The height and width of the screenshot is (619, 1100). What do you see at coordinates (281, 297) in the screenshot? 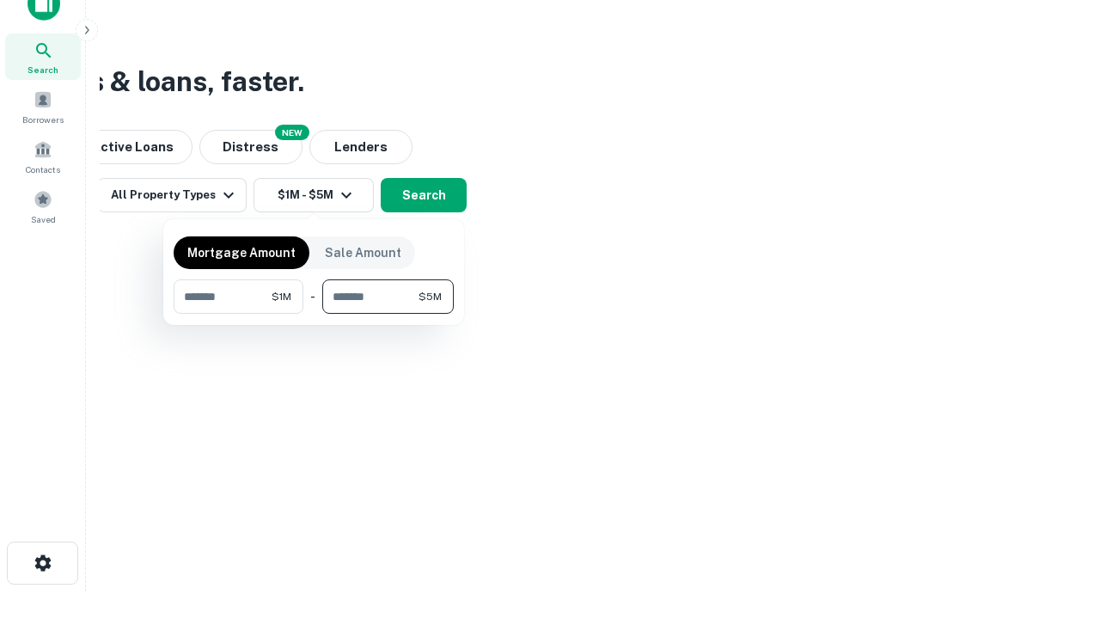
I see `span: $1M` at bounding box center [281, 297].